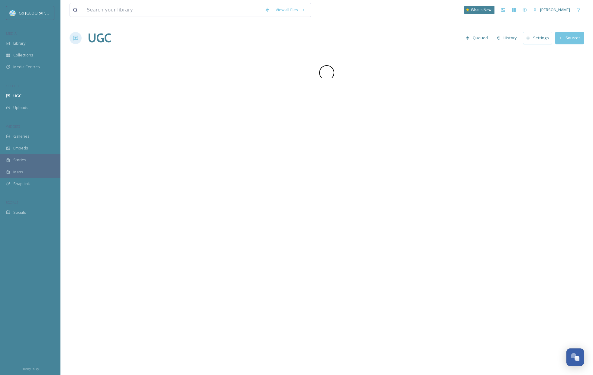  I want to click on span: Galleries, so click(21, 136).